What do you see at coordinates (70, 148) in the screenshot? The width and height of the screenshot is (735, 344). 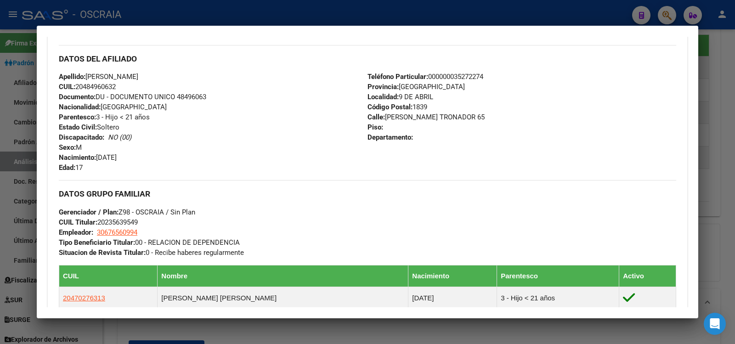 I see `span: M` at bounding box center [70, 148].